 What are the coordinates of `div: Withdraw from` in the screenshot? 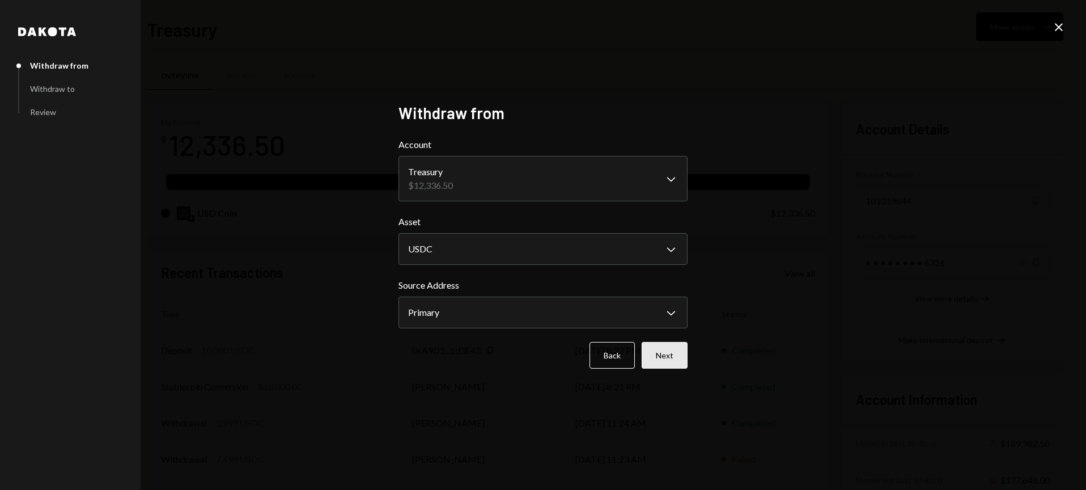 It's located at (59, 65).